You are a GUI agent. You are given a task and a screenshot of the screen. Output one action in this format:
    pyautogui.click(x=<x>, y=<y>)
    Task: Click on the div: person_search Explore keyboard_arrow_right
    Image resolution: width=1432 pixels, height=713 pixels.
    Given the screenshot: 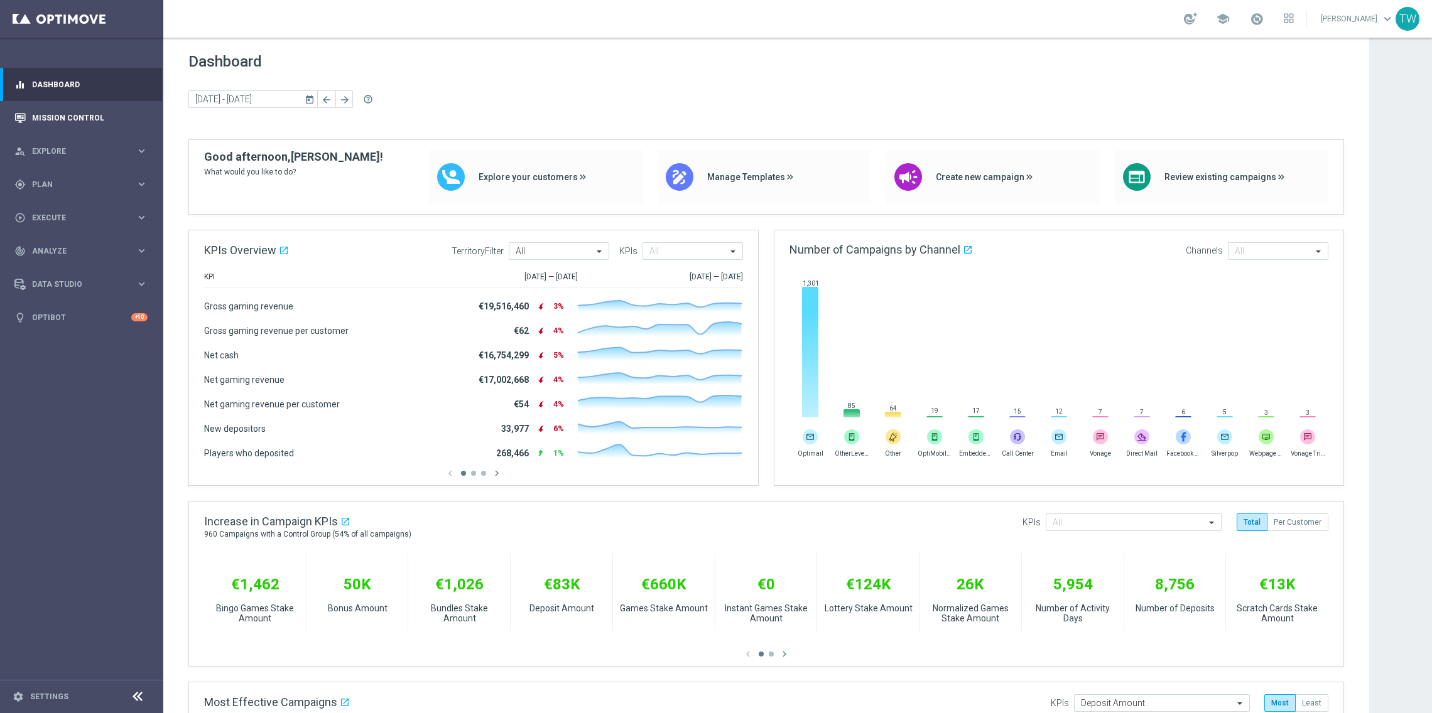 What is the action you would take?
    pyautogui.click(x=81, y=151)
    